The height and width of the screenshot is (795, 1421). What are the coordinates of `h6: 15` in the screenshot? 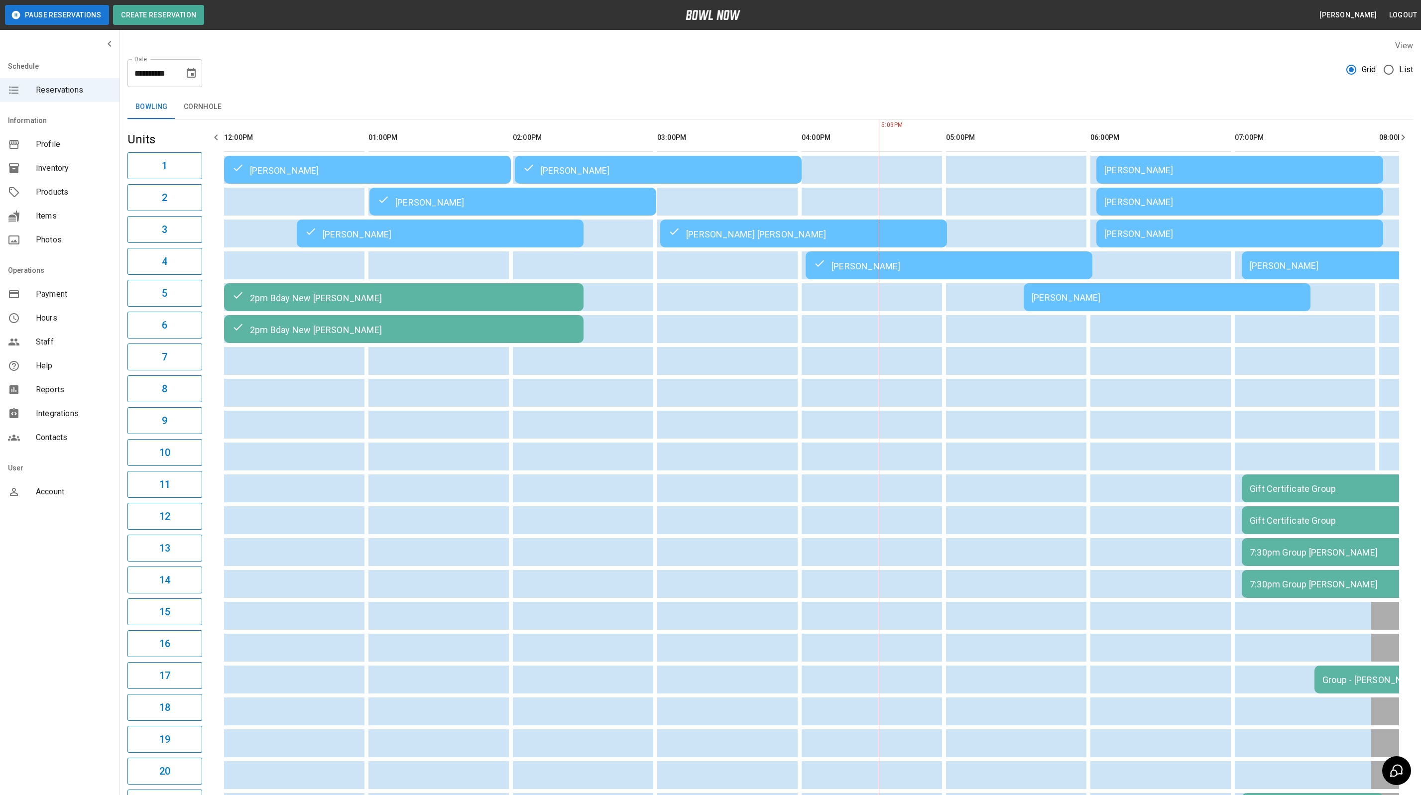 It's located at (165, 612).